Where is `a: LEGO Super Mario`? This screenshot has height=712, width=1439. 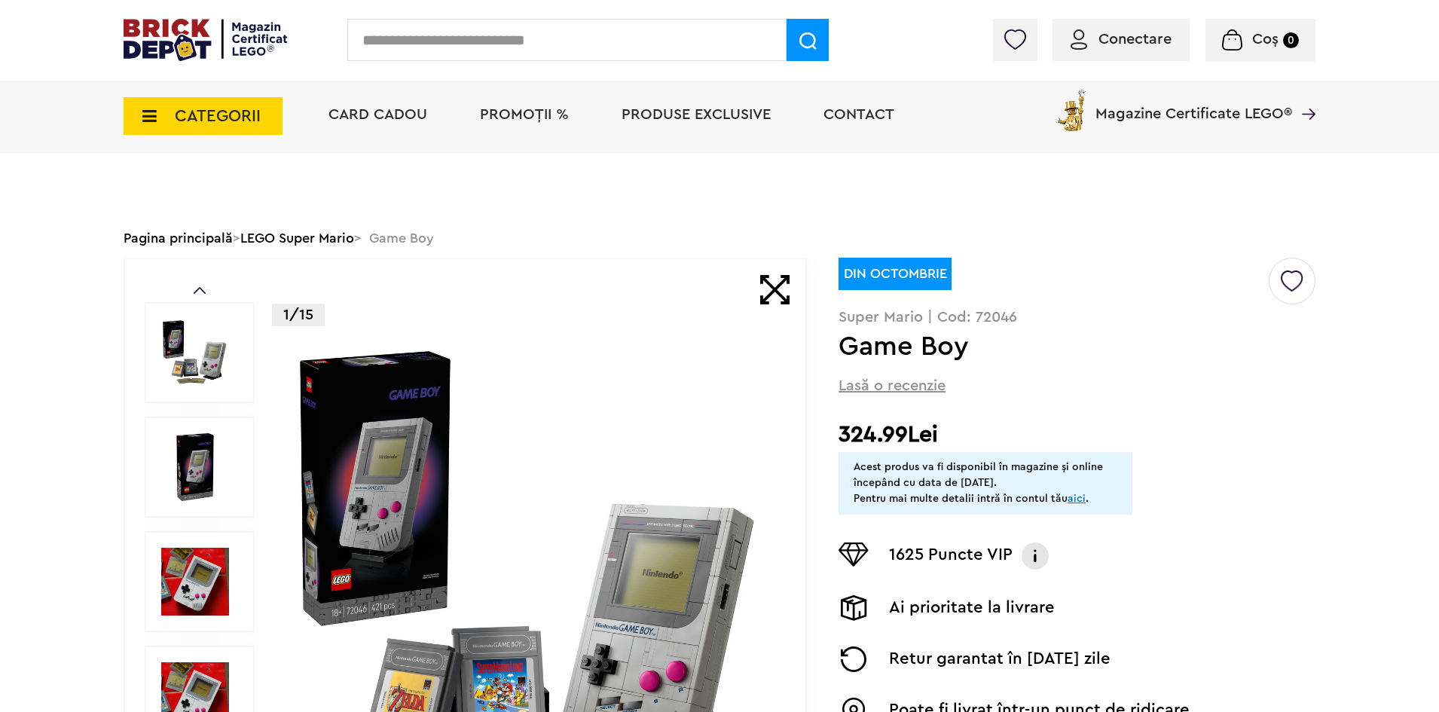 a: LEGO Super Mario is located at coordinates (297, 238).